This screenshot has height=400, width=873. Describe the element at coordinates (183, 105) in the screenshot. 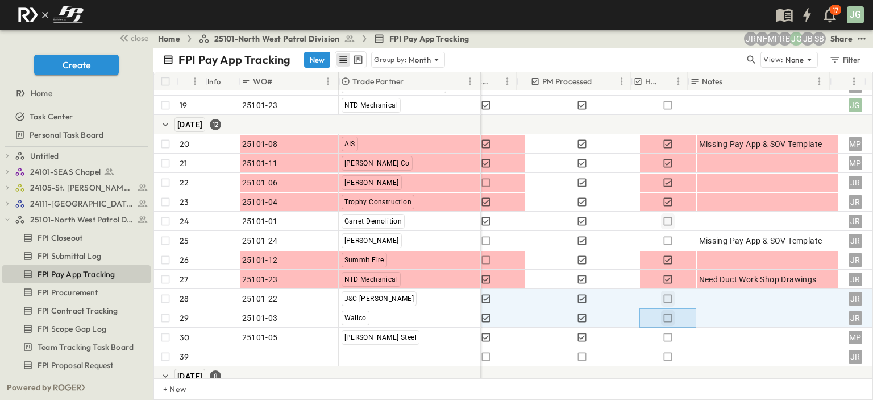

I see `p: 19` at that location.